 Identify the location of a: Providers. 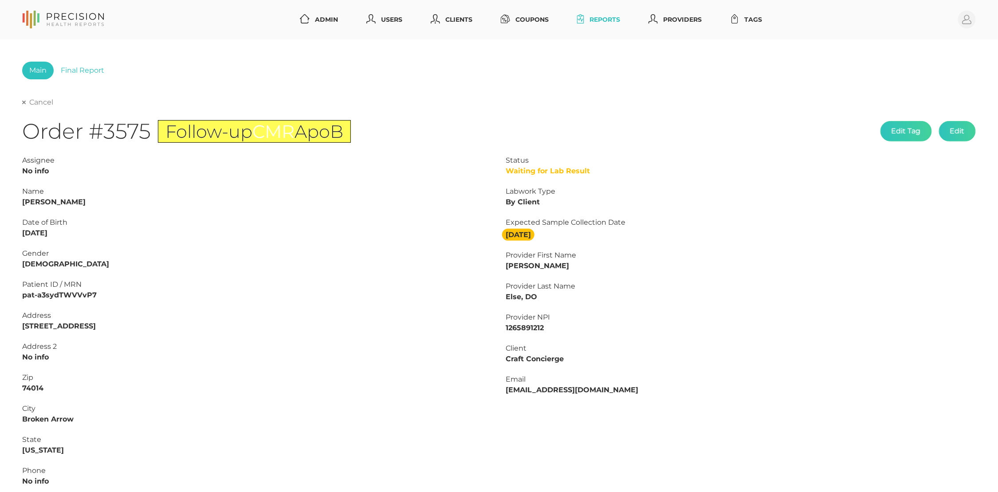
(675, 20).